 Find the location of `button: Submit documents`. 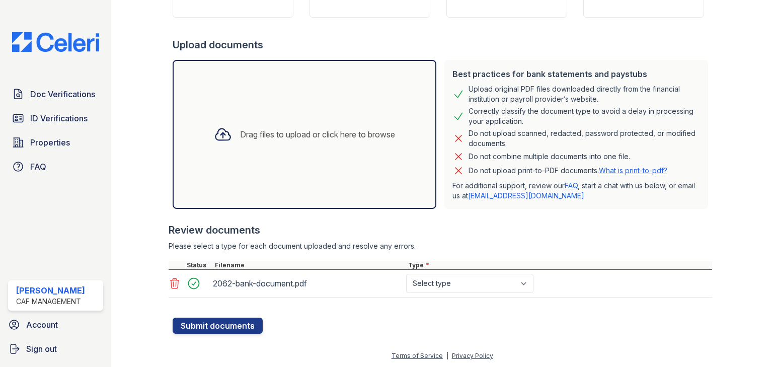

button: Submit documents is located at coordinates (218, 326).